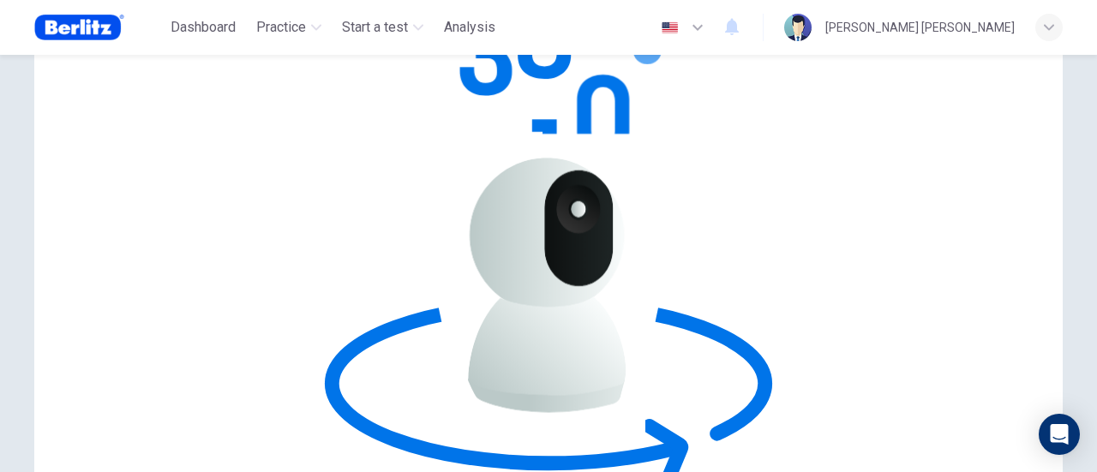  I want to click on a: Dashboard, so click(203, 27).